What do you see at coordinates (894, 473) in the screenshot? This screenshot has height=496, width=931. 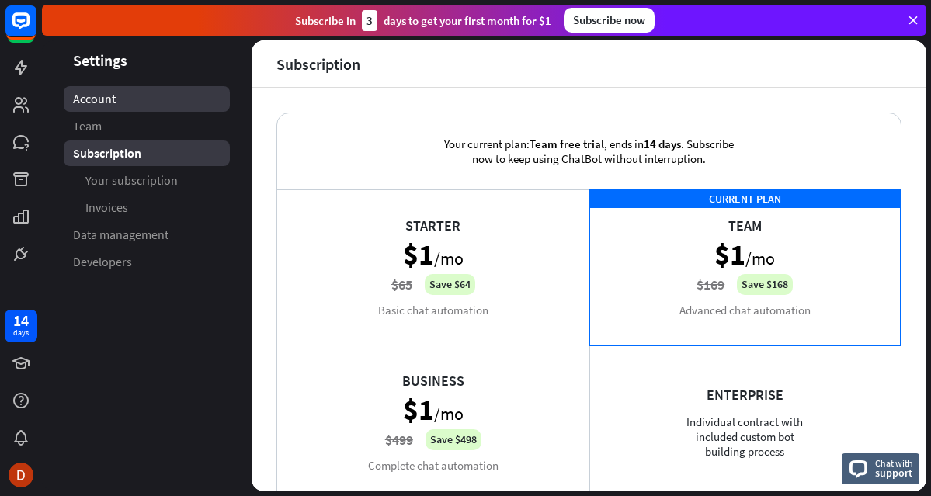 I see `span: support` at bounding box center [894, 473].